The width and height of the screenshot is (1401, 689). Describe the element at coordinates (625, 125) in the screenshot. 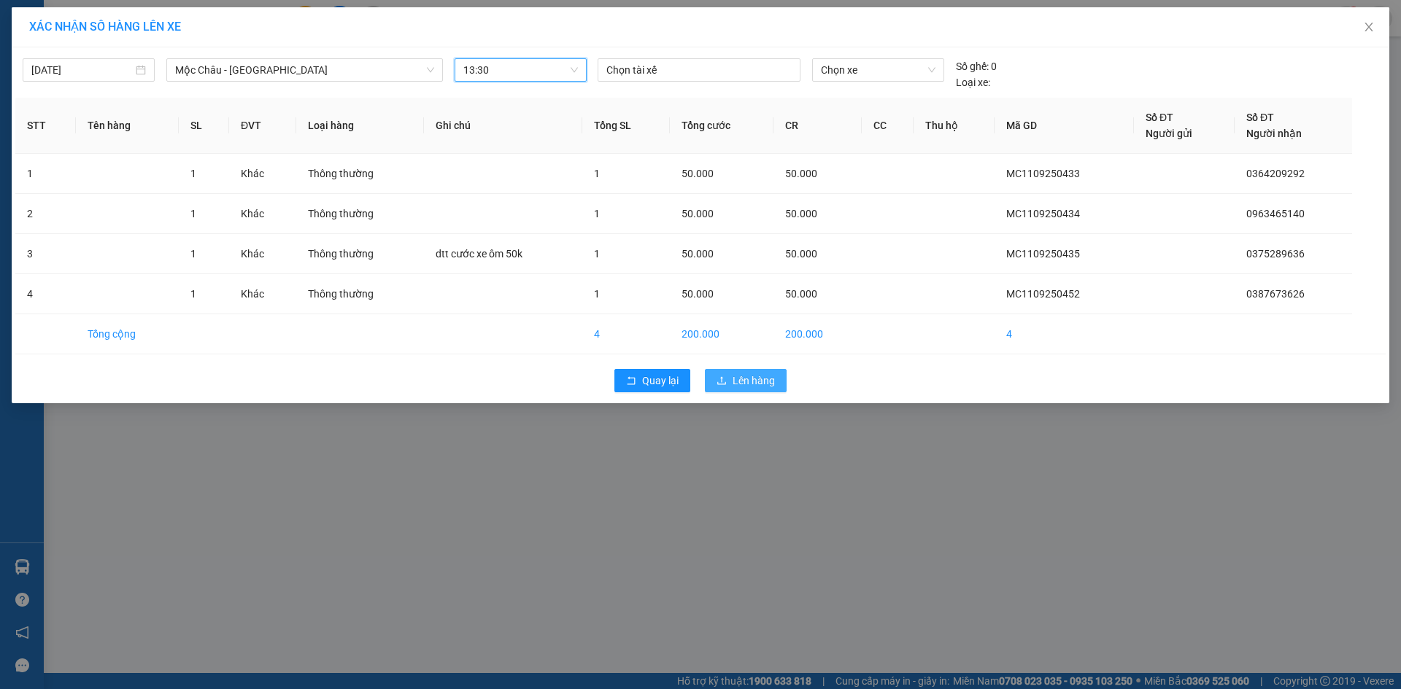

I see `th: Tổng SL` at that location.